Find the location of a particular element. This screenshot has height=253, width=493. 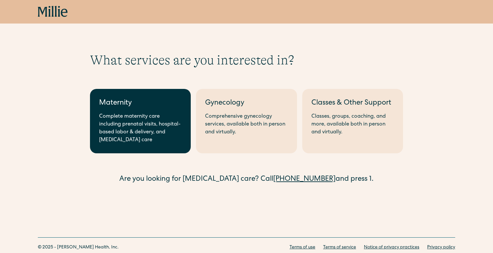

a: Terms of service is located at coordinates (340, 247).